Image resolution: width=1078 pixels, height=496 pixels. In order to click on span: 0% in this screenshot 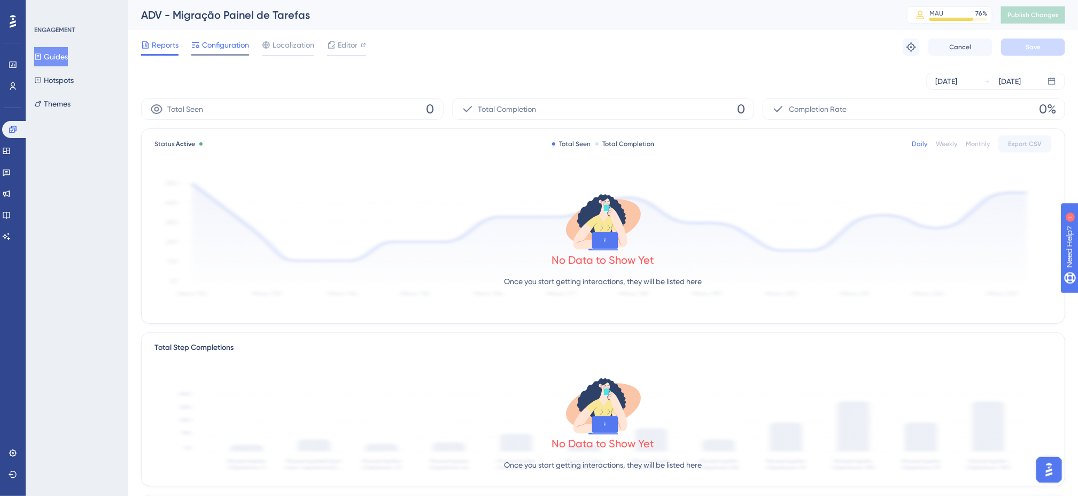, I will do `click(1048, 109)`.